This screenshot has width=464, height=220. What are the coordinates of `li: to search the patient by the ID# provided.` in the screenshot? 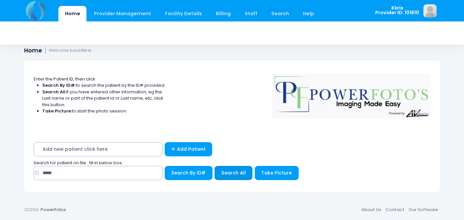 It's located at (104, 85).